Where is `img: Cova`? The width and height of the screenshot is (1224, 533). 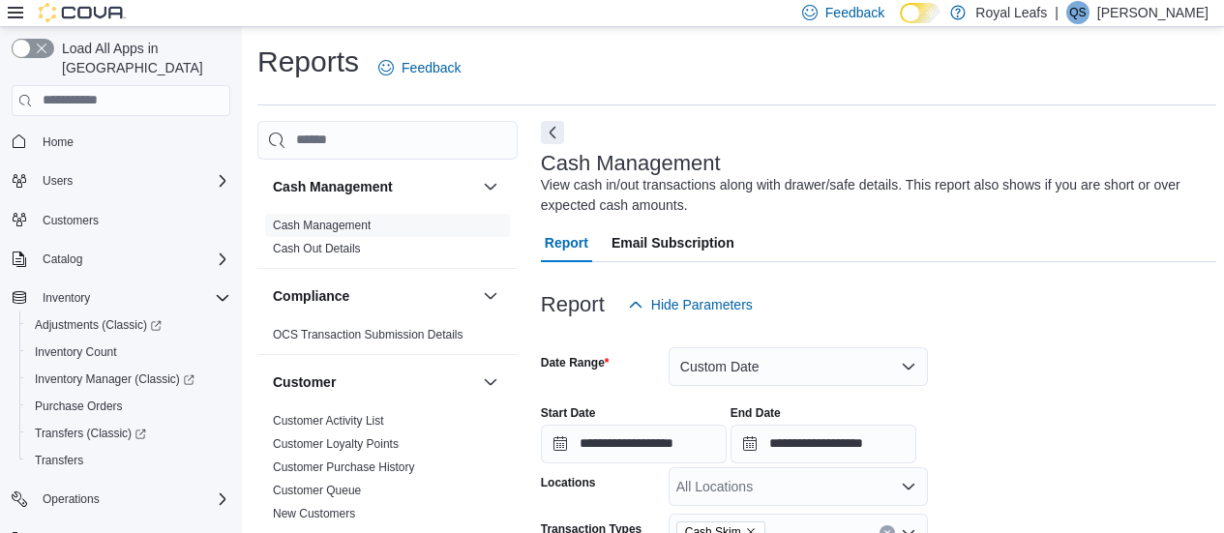 img: Cova is located at coordinates (82, 13).